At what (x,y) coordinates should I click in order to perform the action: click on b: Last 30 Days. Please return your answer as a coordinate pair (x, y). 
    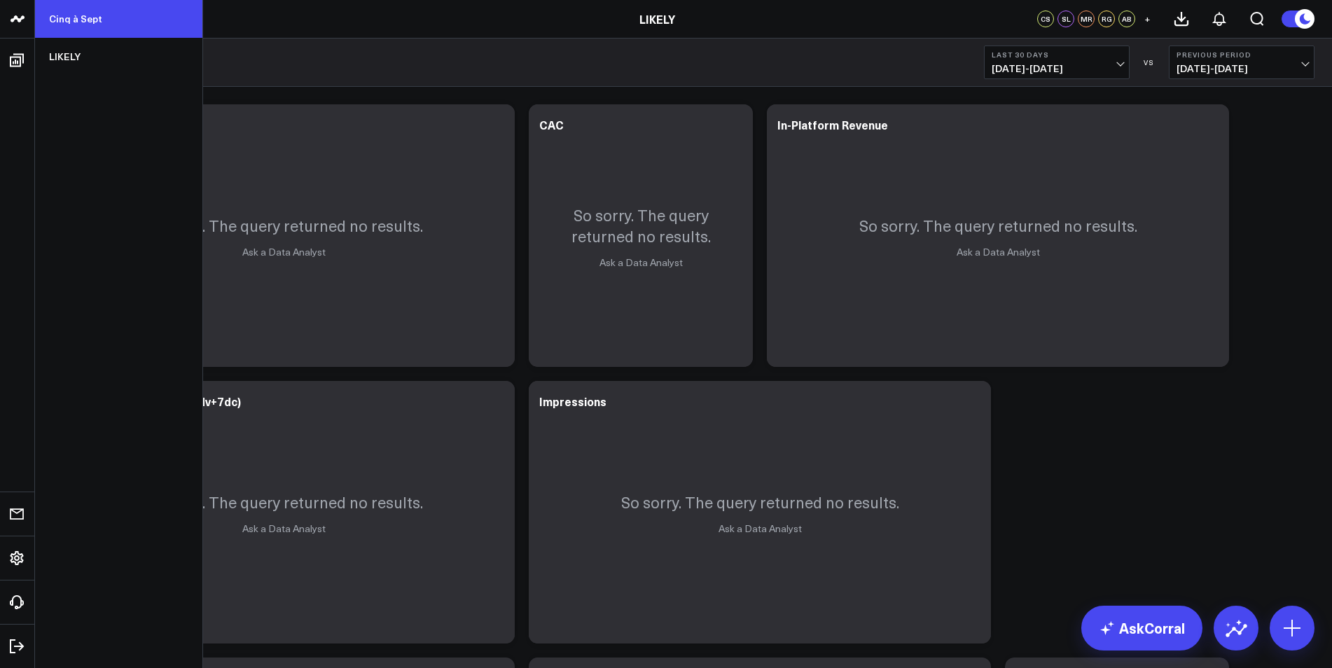
    Looking at the image, I should click on (1057, 55).